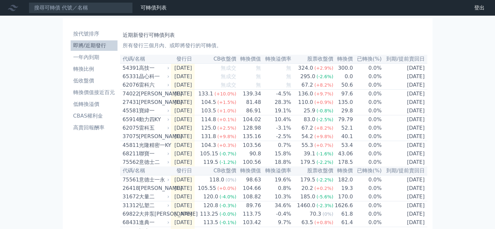 The height and width of the screenshot is (229, 495). I want to click on div: 103.5, so click(209, 111).